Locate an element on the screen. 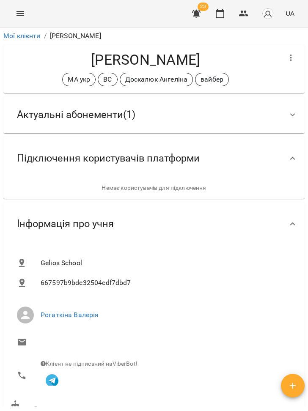 This screenshot has height=411, width=308. span: Актуальні абонементи ( 1 ) is located at coordinates (76, 115).